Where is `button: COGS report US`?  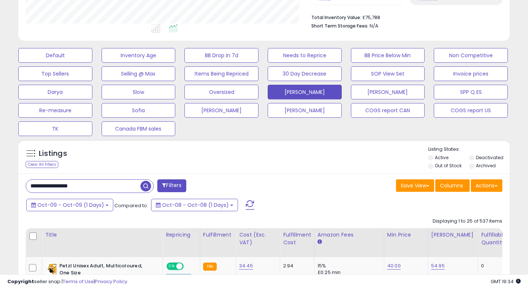
button: COGS report US is located at coordinates (471, 110).